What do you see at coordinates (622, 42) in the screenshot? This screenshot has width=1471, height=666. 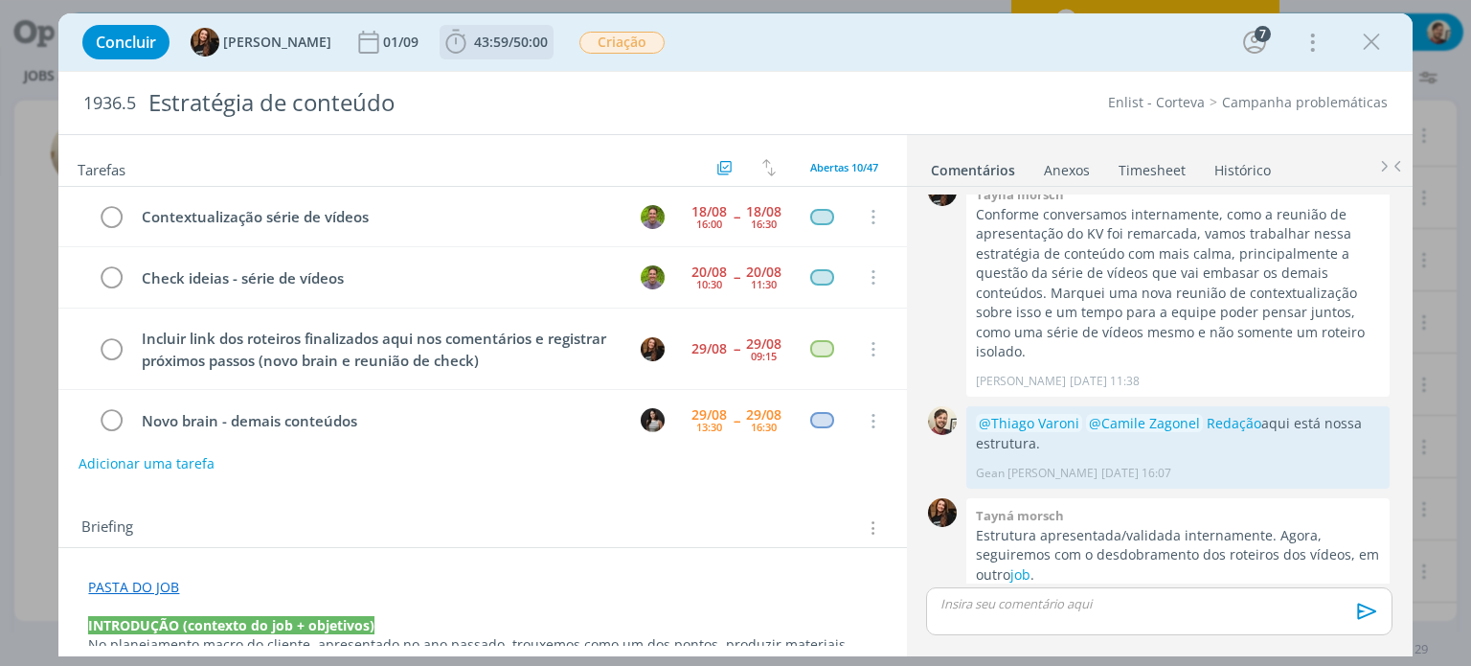 I see `span: Criação` at bounding box center [622, 42].